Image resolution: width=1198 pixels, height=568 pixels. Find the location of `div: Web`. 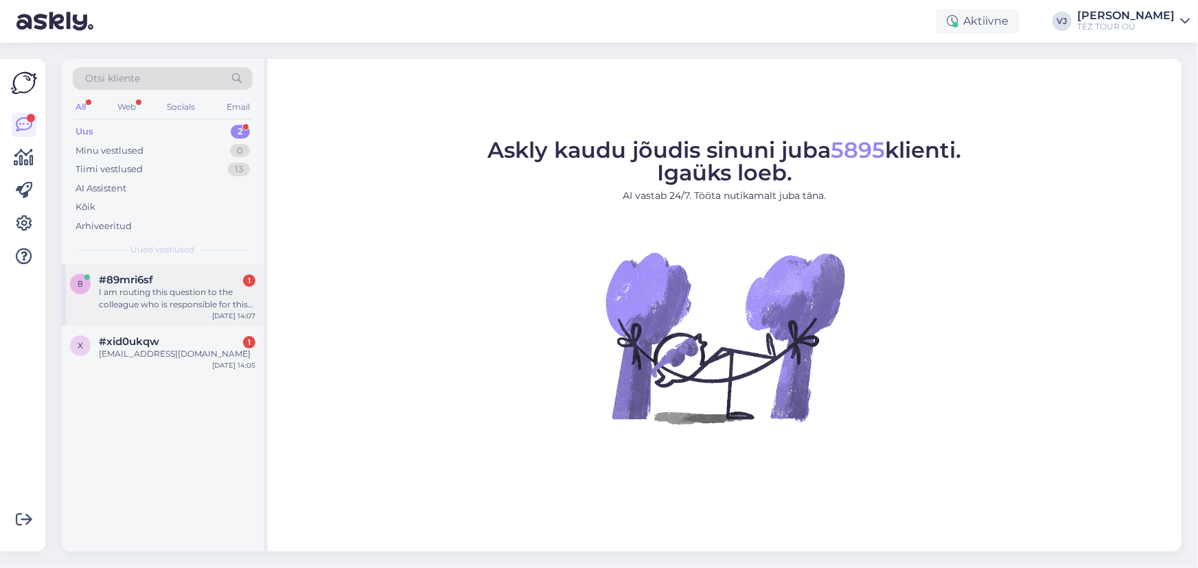

div: Web is located at coordinates (126, 107).